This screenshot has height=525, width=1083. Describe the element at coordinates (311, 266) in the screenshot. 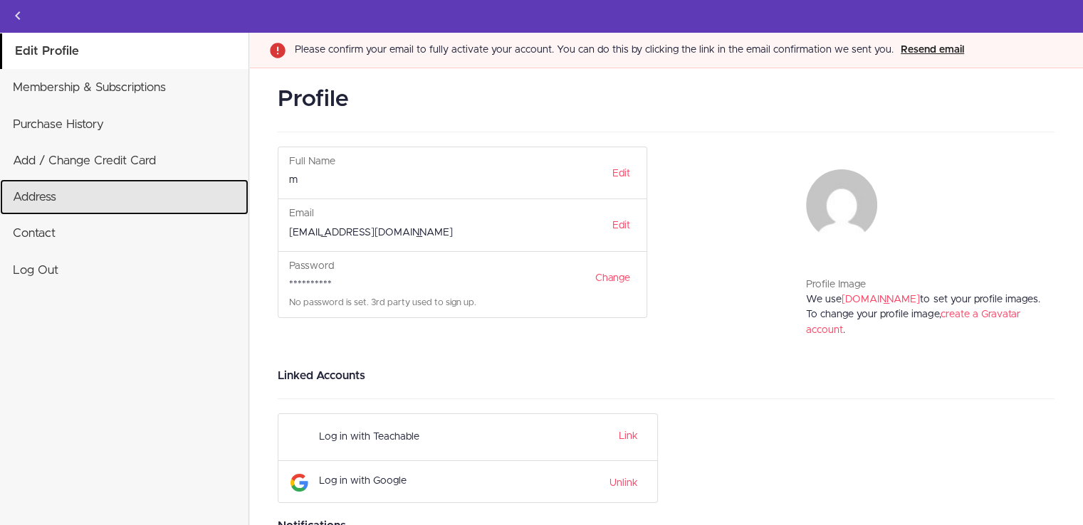

I see `label: Password` at that location.